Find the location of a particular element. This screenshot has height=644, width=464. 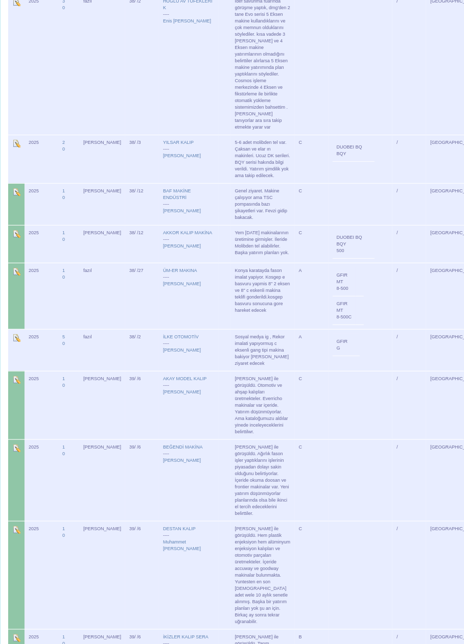

a: BEĞENDİ MAKİNA is located at coordinates (183, 447).